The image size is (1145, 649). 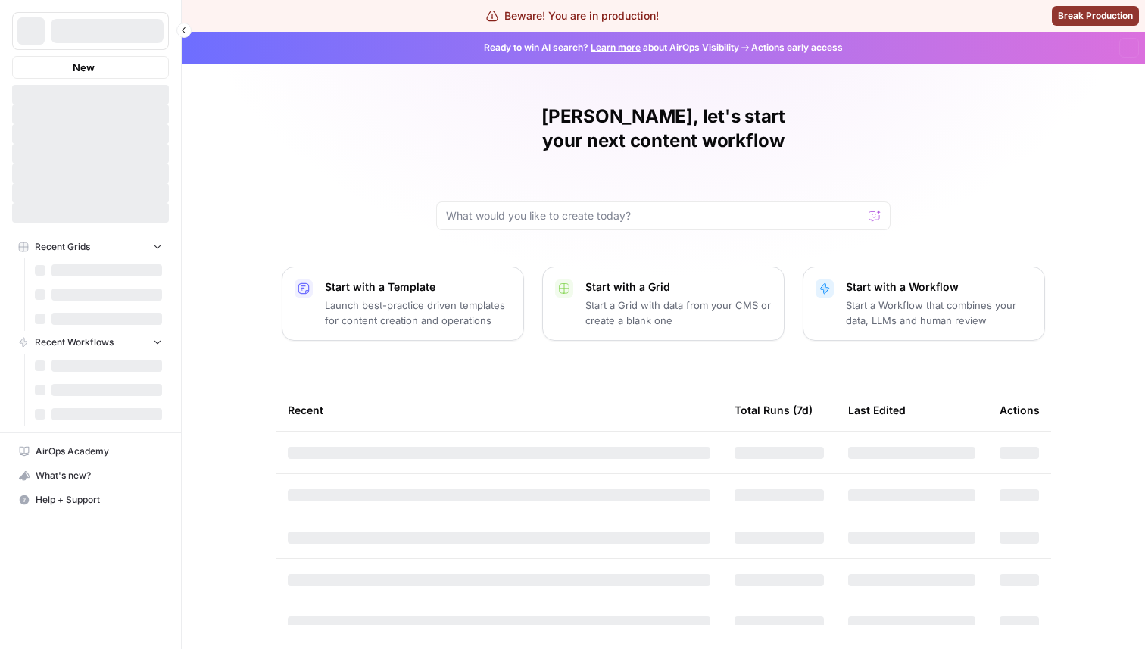 I want to click on input: What would you like to create today?, so click(x=654, y=216).